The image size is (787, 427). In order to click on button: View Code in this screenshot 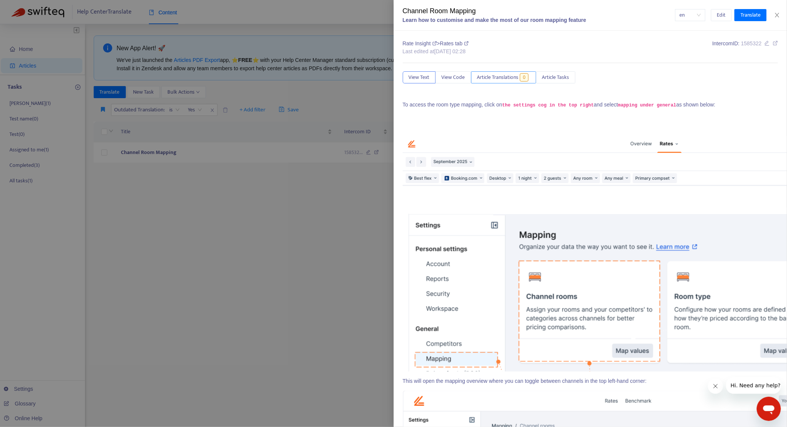, I will do `click(453, 77)`.